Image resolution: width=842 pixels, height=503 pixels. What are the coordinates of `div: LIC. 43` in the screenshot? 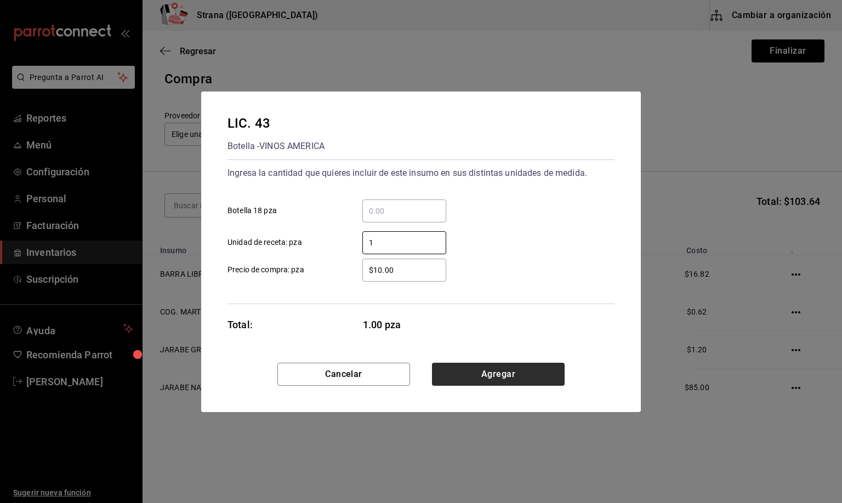 It's located at (276, 123).